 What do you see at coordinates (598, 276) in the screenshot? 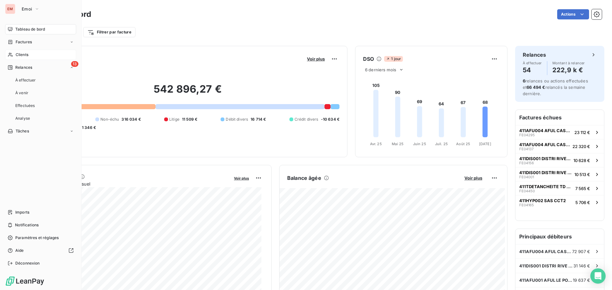
I see `div: Open Intercom Messenger` at bounding box center [598, 276].